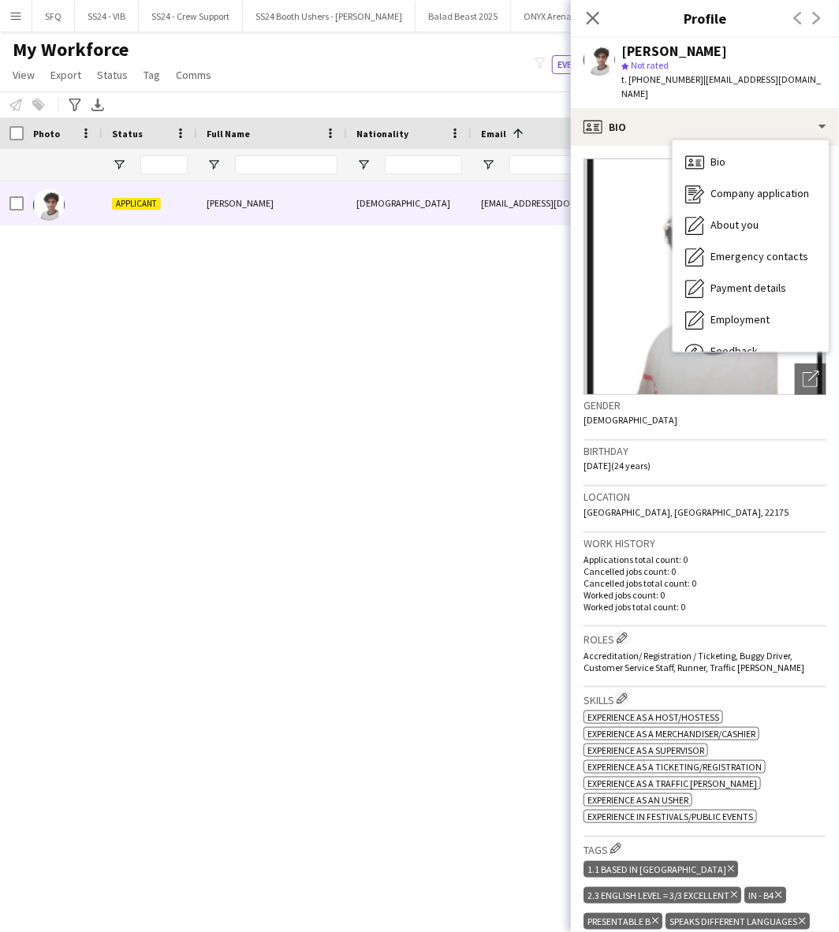 The height and width of the screenshot is (932, 839). What do you see at coordinates (662, 895) in the screenshot?
I see `div: 2.3 English Level = 3/3 Excellent` at bounding box center [662, 895].